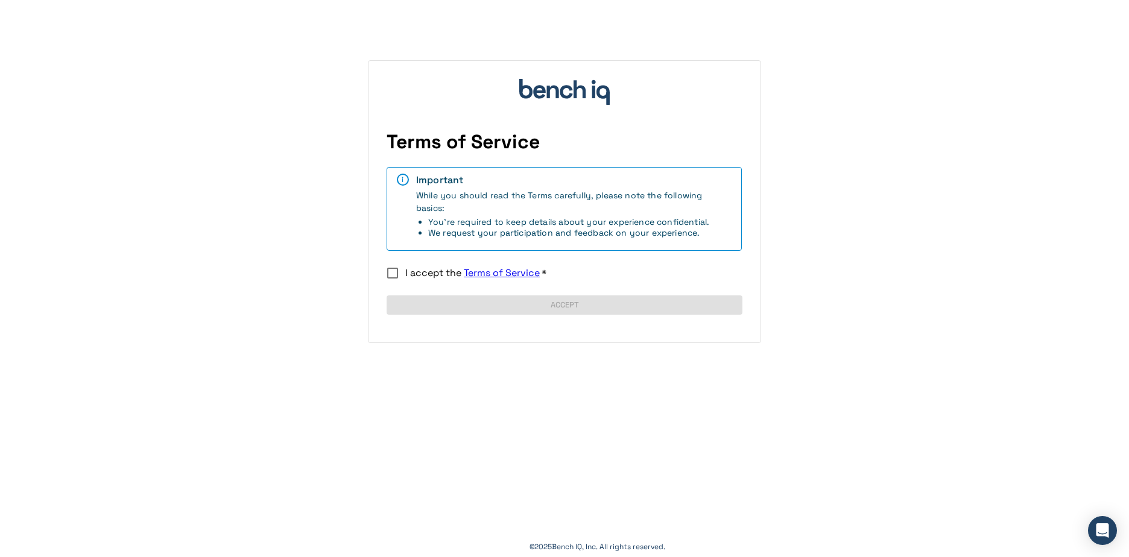 This screenshot has height=557, width=1129. What do you see at coordinates (574, 214) in the screenshot?
I see `span: While you should read the Terms carefully, please note the following basics:` at bounding box center [574, 214].